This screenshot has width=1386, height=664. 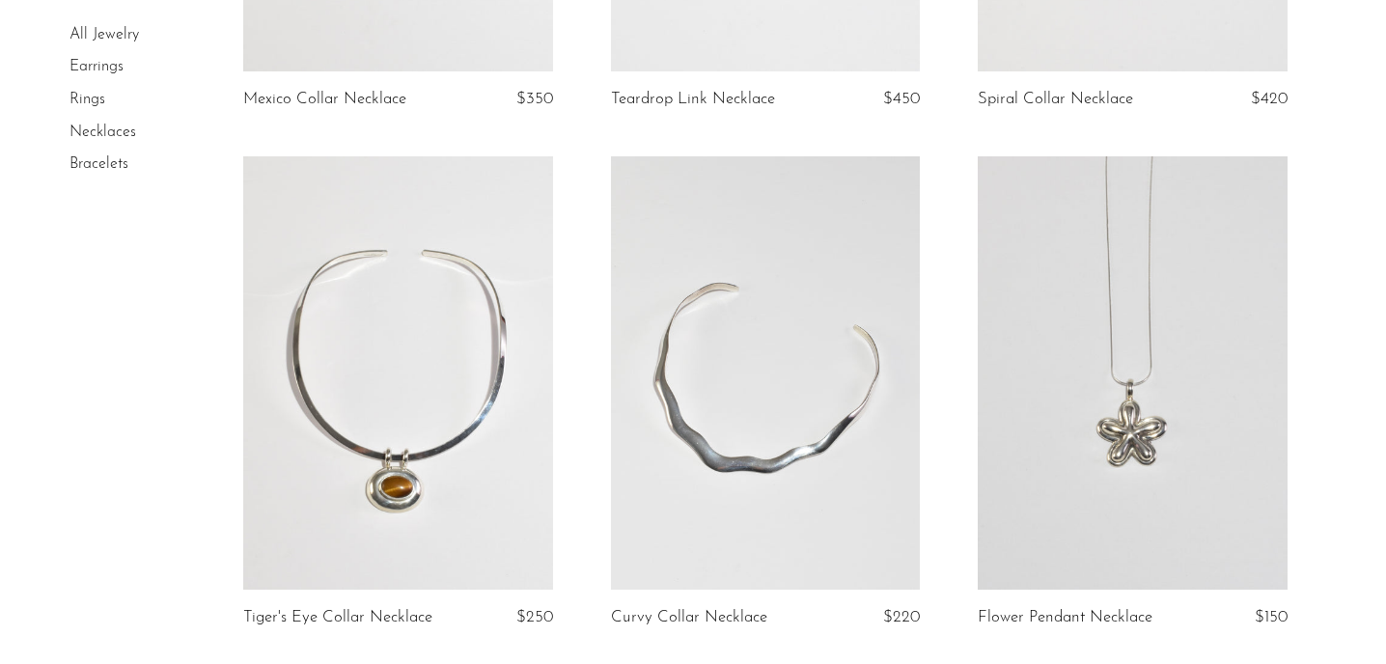 What do you see at coordinates (1065, 618) in the screenshot?
I see `a: Flower Pendant Necklace` at bounding box center [1065, 618].